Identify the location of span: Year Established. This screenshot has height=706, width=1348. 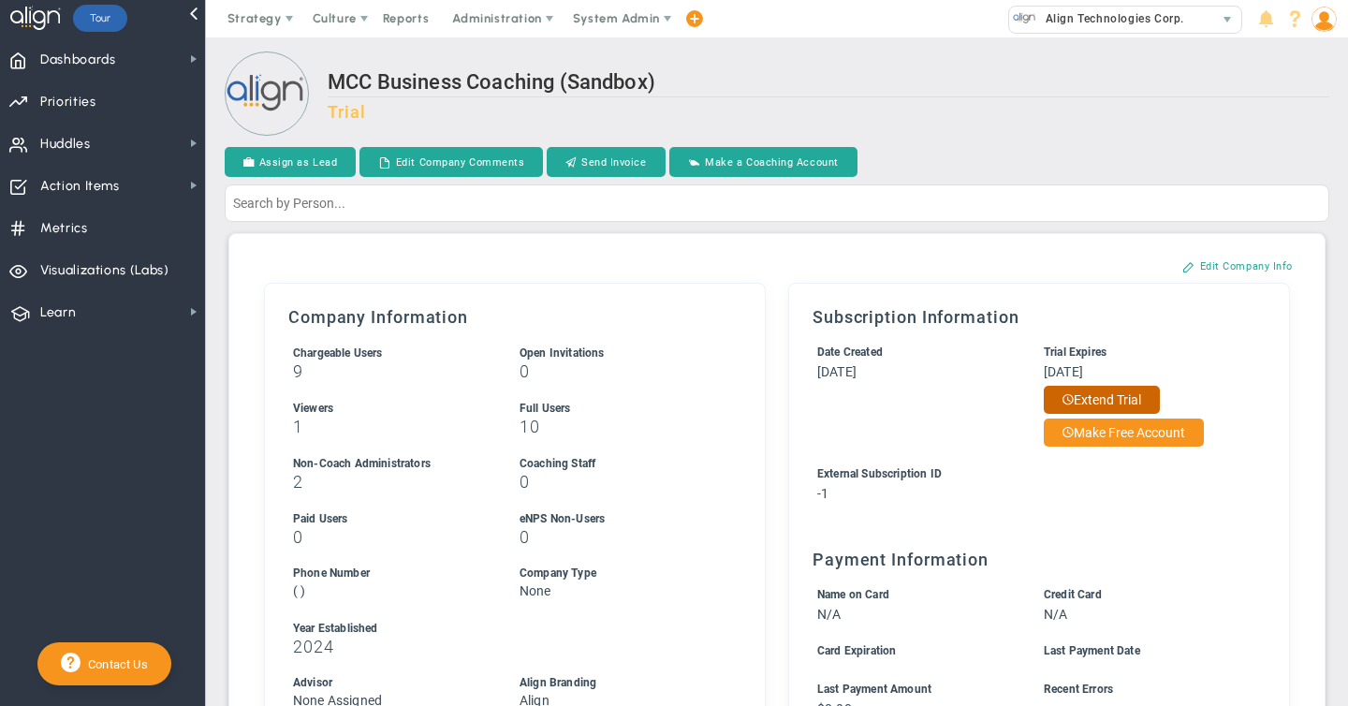
(335, 628).